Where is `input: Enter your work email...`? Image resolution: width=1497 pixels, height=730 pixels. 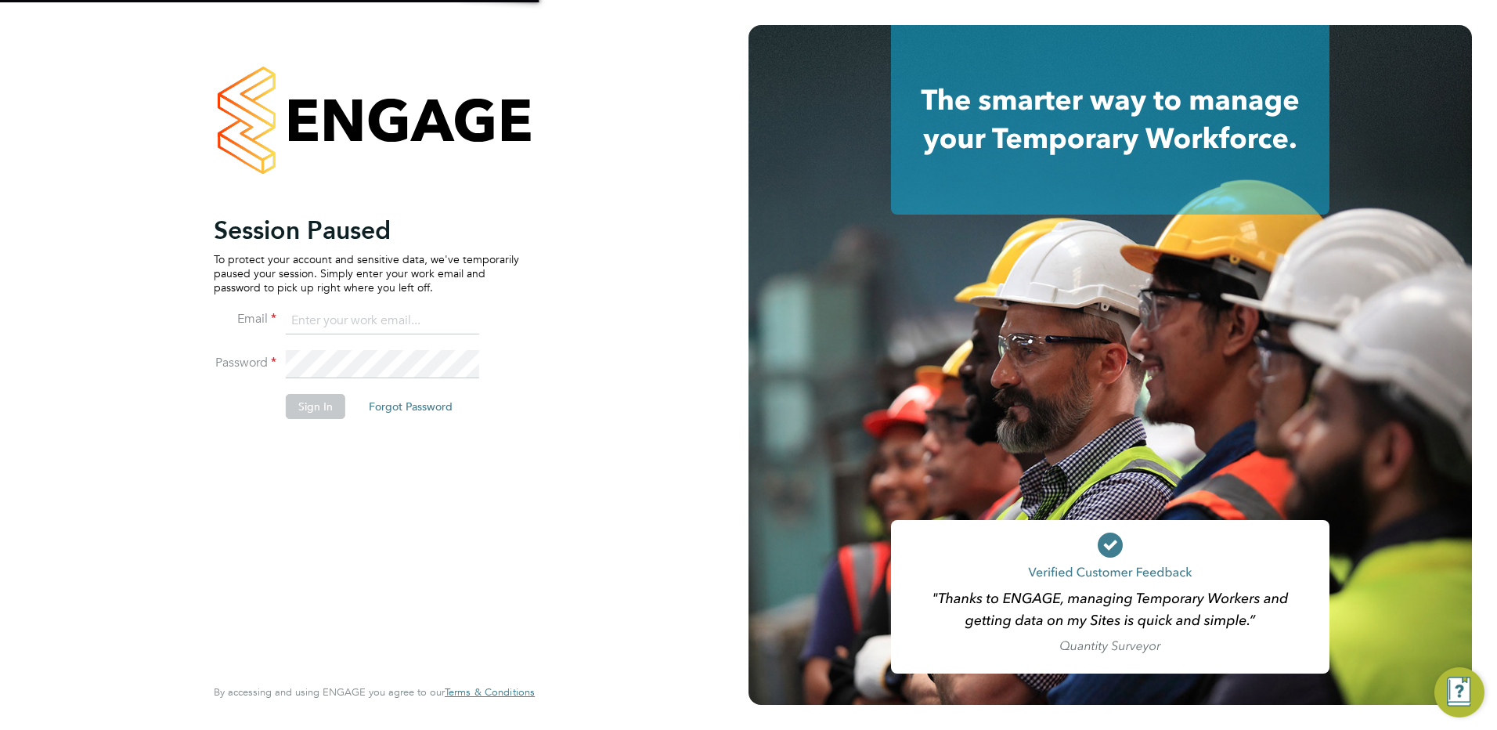
input: Enter your work email... is located at coordinates (382, 321).